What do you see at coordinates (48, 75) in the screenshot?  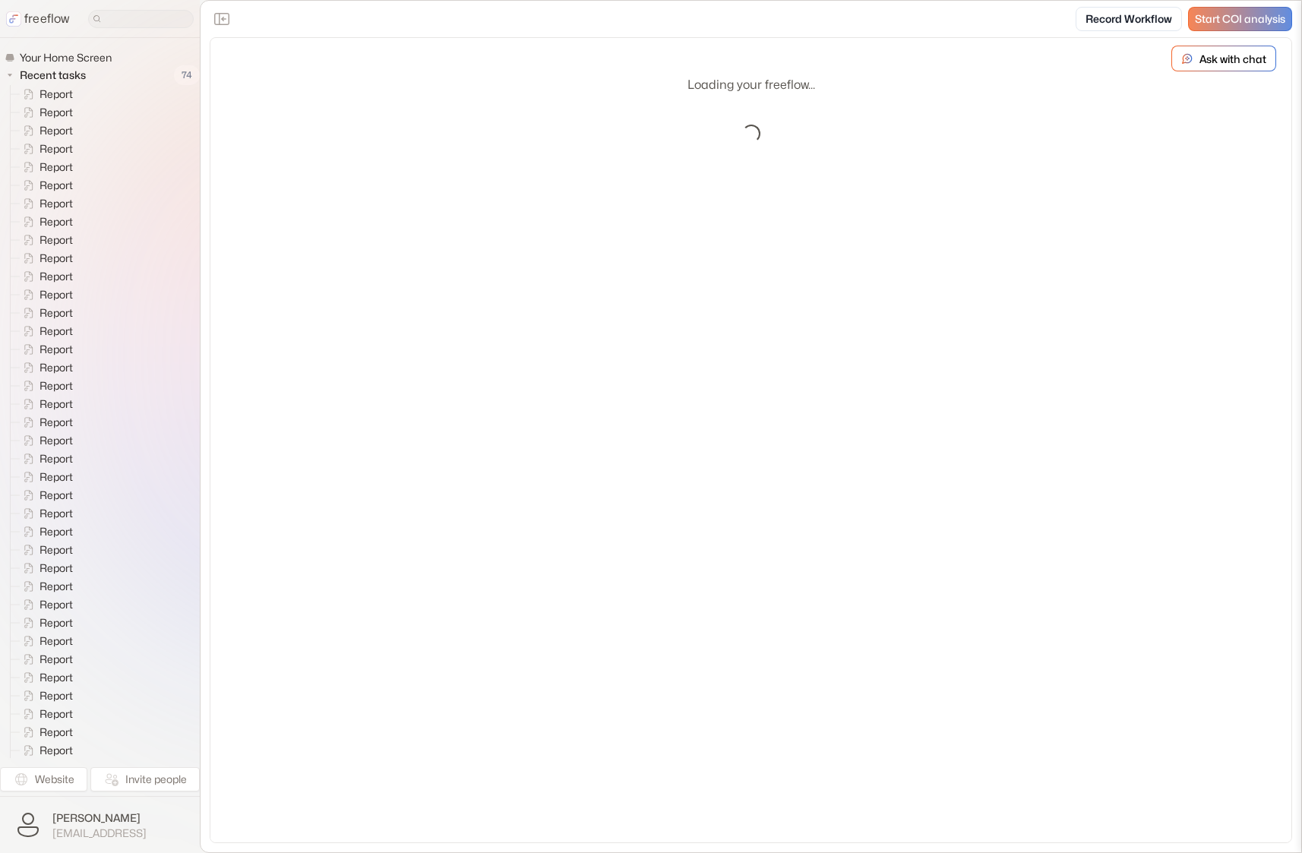 I see `button: Recent tasks` at bounding box center [48, 75].